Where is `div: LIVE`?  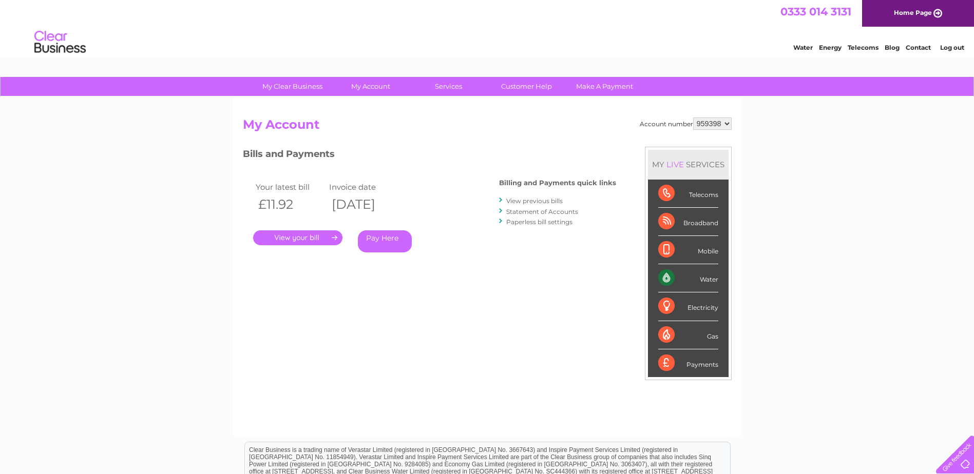
div: LIVE is located at coordinates (675, 164).